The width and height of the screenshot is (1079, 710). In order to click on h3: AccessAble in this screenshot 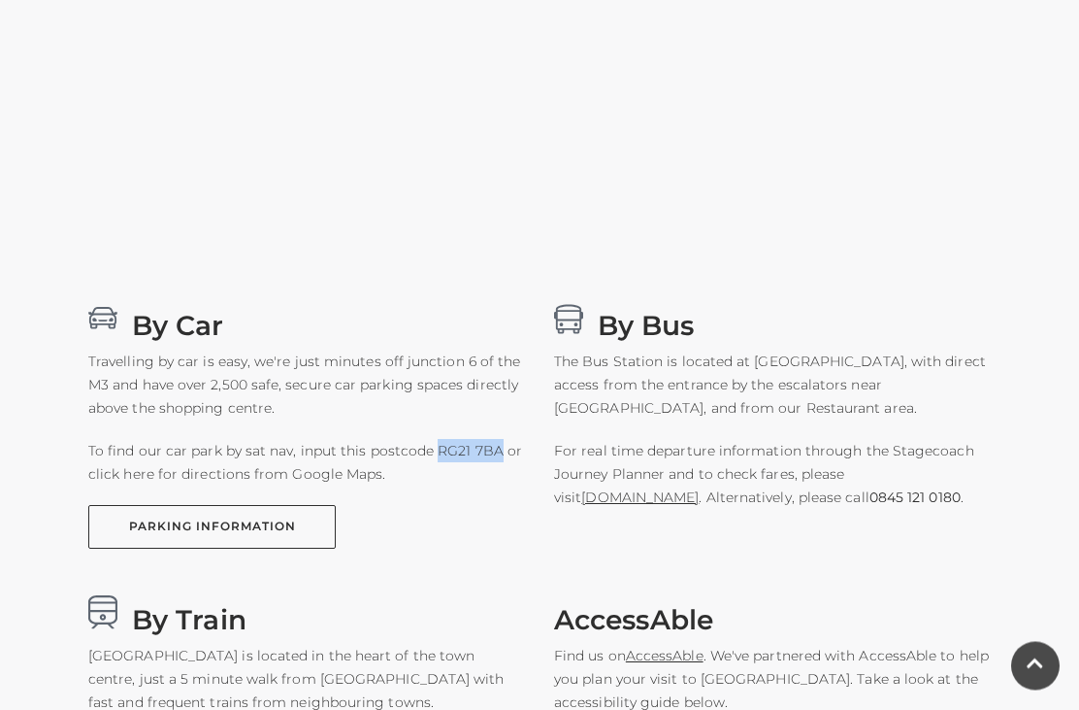, I will do `click(773, 612)`.